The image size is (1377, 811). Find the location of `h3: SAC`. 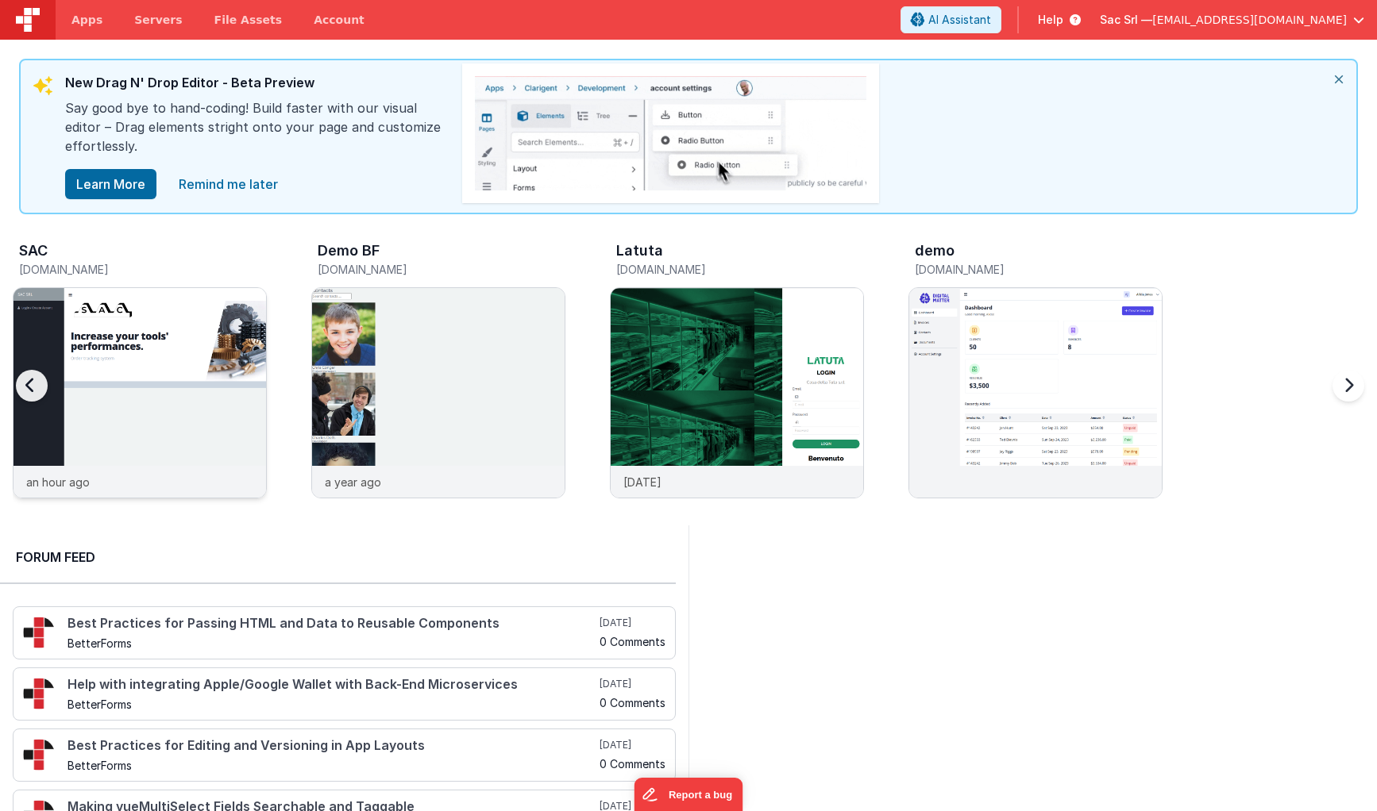

h3: SAC is located at coordinates (33, 251).